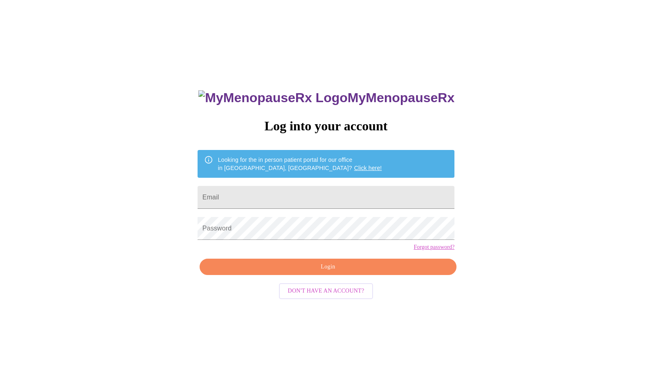 The height and width of the screenshot is (369, 652). I want to click on a: Don't have an account?, so click(326, 290).